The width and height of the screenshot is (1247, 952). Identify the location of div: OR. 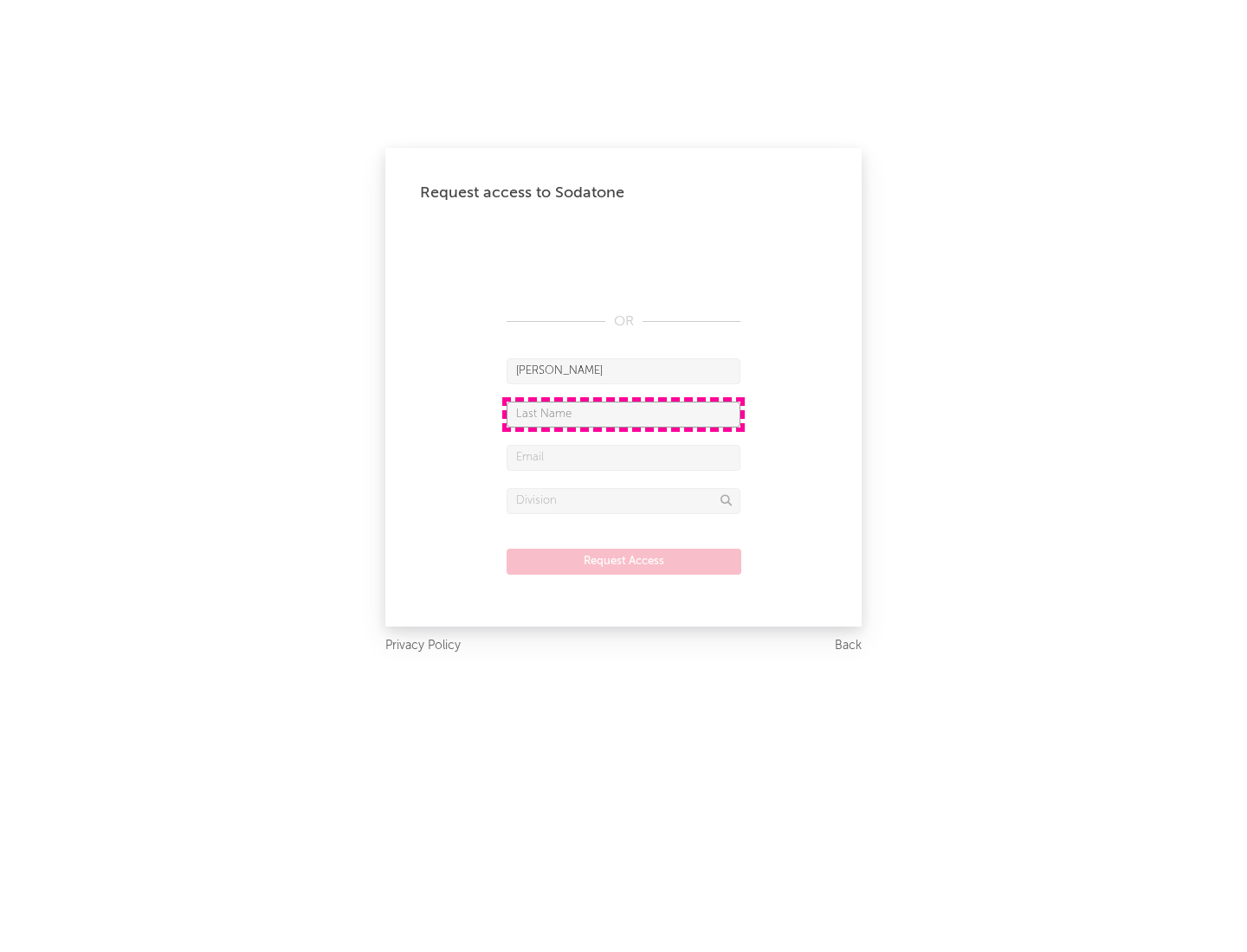
(624, 322).